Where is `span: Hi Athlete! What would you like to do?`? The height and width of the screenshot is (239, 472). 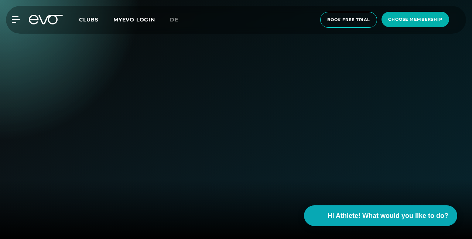 span: Hi Athlete! What would you like to do? is located at coordinates (388, 215).